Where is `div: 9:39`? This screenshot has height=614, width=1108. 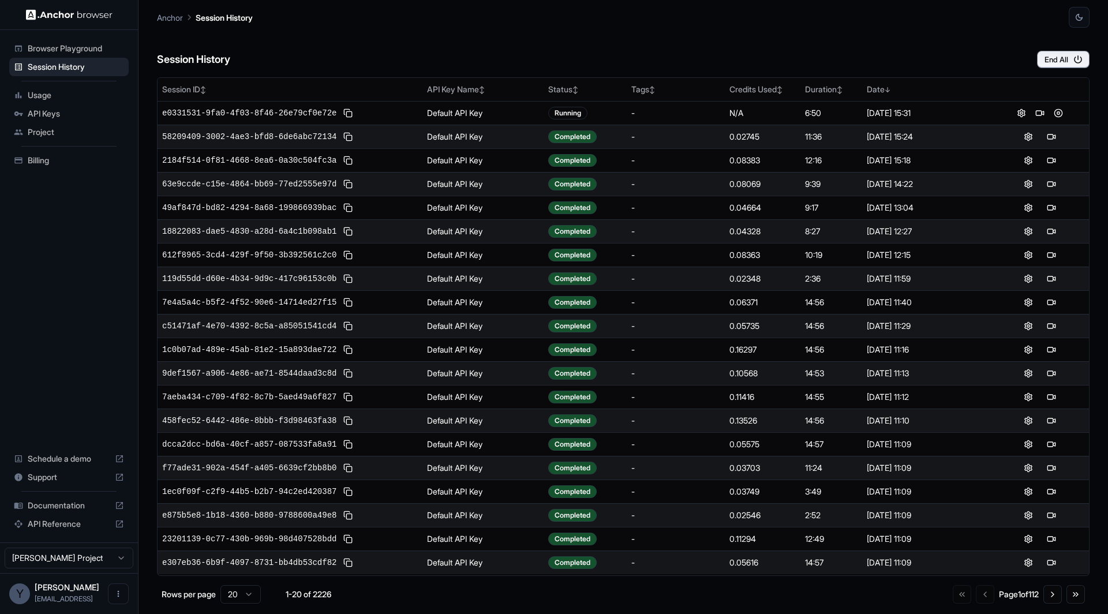 div: 9:39 is located at coordinates (831, 184).